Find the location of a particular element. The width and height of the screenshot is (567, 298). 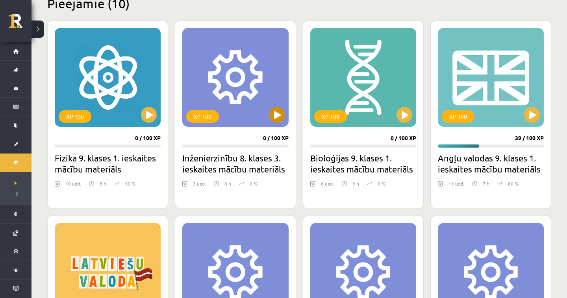

p: 60 % is located at coordinates (513, 183).